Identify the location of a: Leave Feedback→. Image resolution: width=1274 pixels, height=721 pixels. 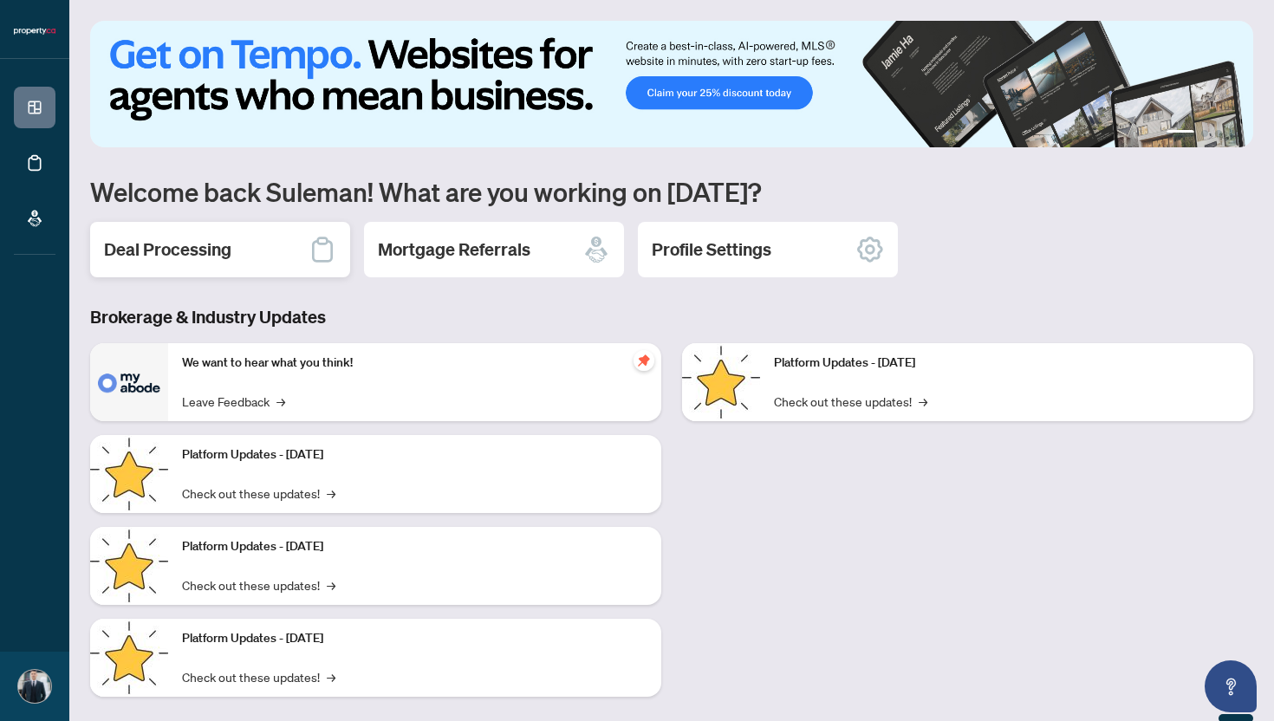
(233, 401).